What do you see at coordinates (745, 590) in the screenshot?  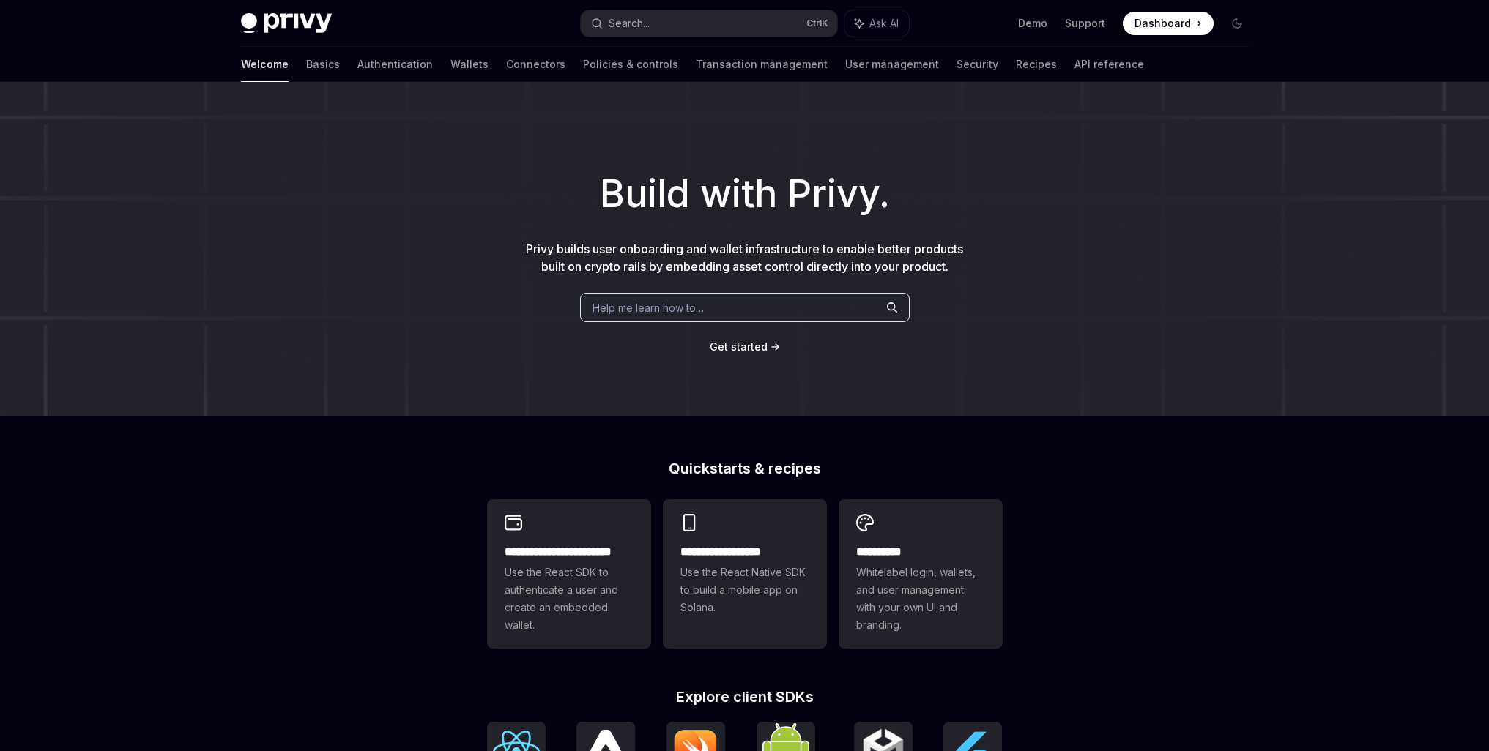 I see `span: Use the React Native SDK to build a mobile app on Solana.` at bounding box center [745, 590].